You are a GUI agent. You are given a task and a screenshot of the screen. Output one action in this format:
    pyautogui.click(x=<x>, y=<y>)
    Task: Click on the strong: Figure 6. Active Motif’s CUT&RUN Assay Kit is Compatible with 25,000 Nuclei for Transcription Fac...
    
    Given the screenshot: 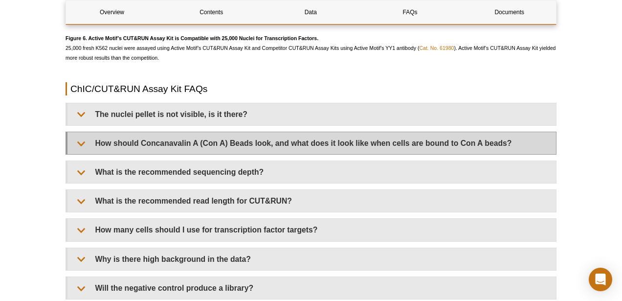 What is the action you would take?
    pyautogui.click(x=192, y=38)
    